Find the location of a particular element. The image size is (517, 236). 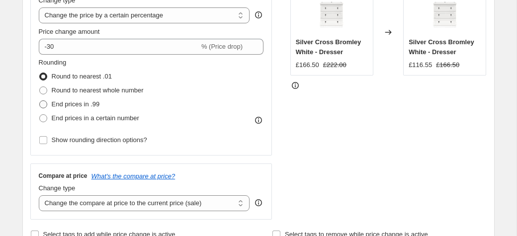

span: Change type is located at coordinates (57, 188).